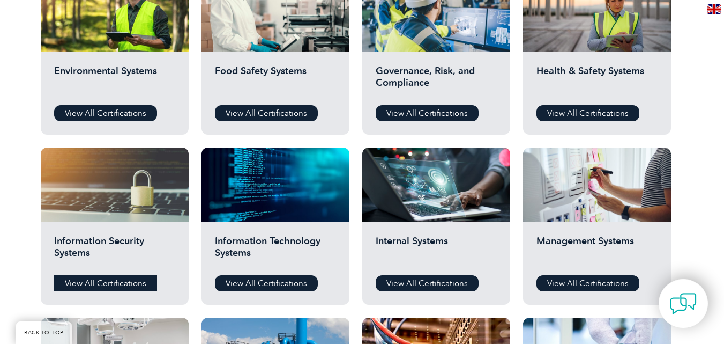 The width and height of the screenshot is (724, 344). What do you see at coordinates (115, 251) in the screenshot?
I see `h2: Information Security Systems` at bounding box center [115, 251].